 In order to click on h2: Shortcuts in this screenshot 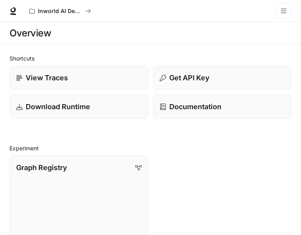, I will do `click(150, 58)`.